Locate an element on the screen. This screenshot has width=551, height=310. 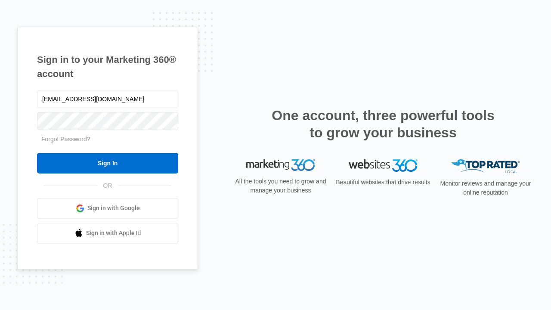
p: Monitor reviews and manage your online reputation is located at coordinates (485, 188).